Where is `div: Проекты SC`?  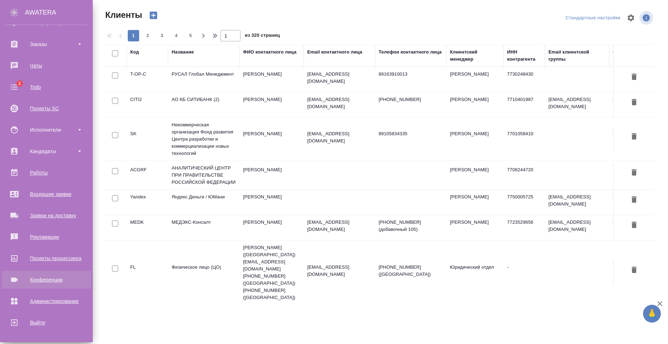 div: Проекты SC is located at coordinates (46, 109).